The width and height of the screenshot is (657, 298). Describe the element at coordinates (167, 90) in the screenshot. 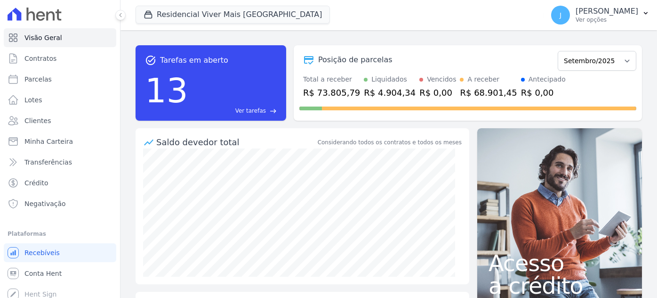

I see `div: 13` at that location.